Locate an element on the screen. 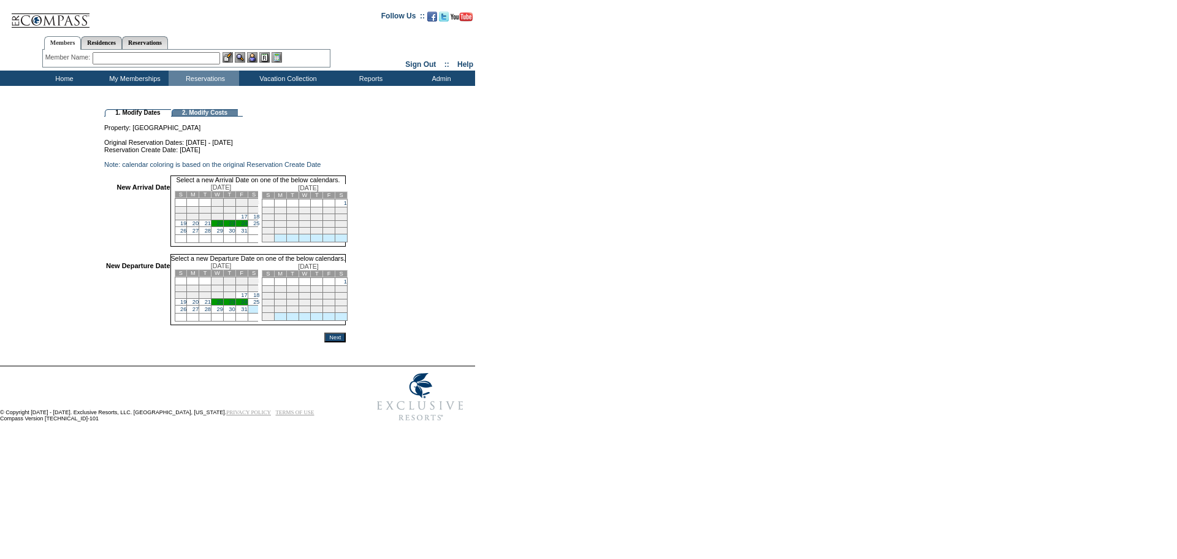 The height and width of the screenshot is (559, 1177). td: 29 is located at coordinates (342, 309).